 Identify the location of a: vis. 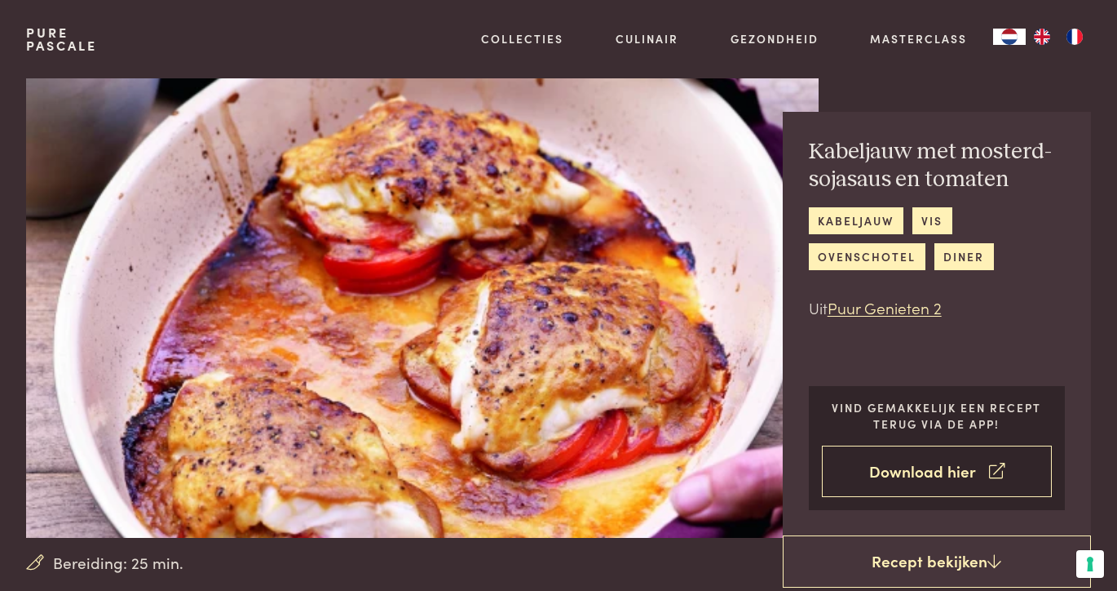
(932, 220).